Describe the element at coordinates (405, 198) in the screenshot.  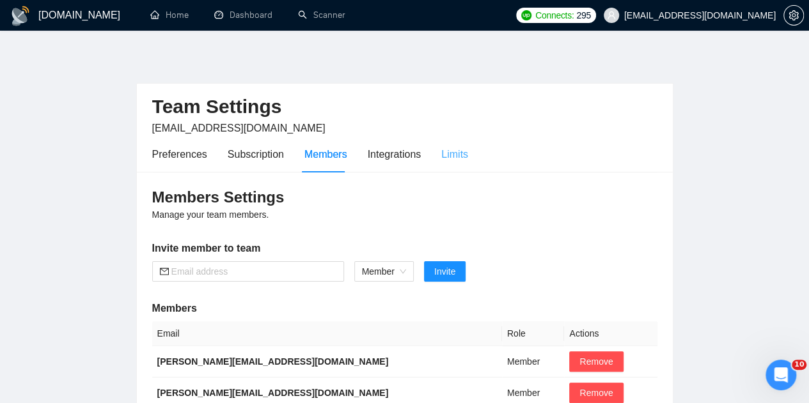
I see `h3: Members Settings` at that location.